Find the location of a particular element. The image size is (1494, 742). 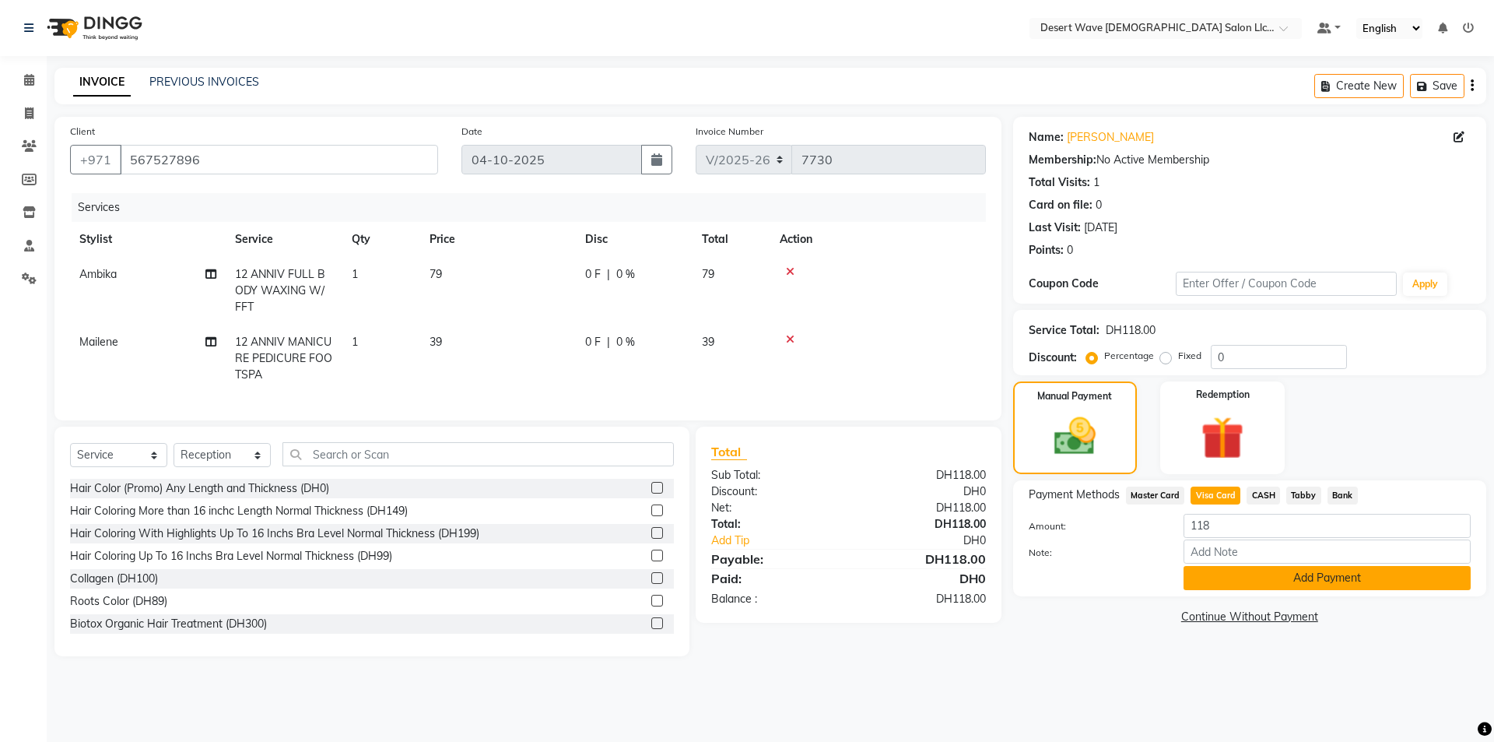

span: Master Card is located at coordinates (1156, 495).